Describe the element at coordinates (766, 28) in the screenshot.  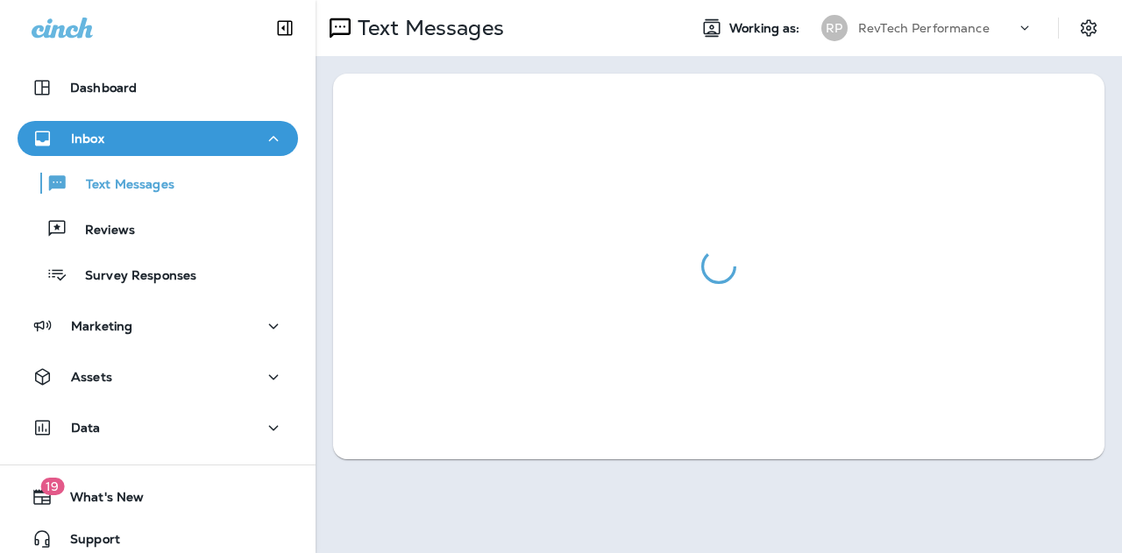
I see `span: Working as:` at that location.